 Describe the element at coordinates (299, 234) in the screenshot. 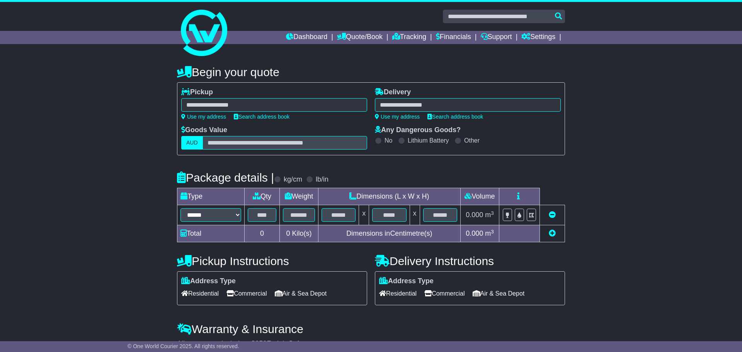

I see `td: Kilo(s)` at that location.